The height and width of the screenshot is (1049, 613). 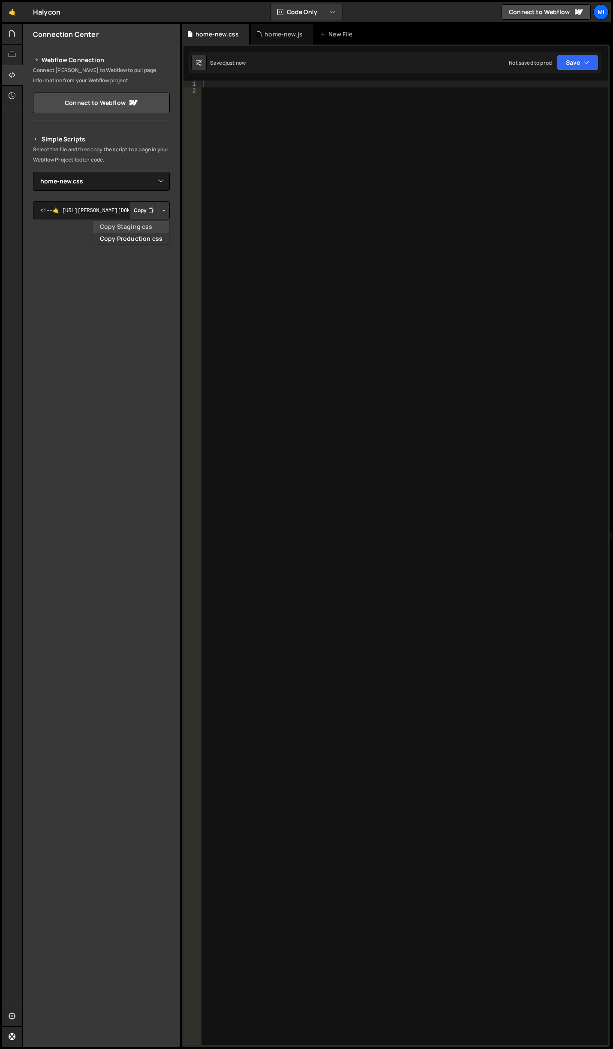 I want to click on div: Not saved to prod, so click(x=530, y=63).